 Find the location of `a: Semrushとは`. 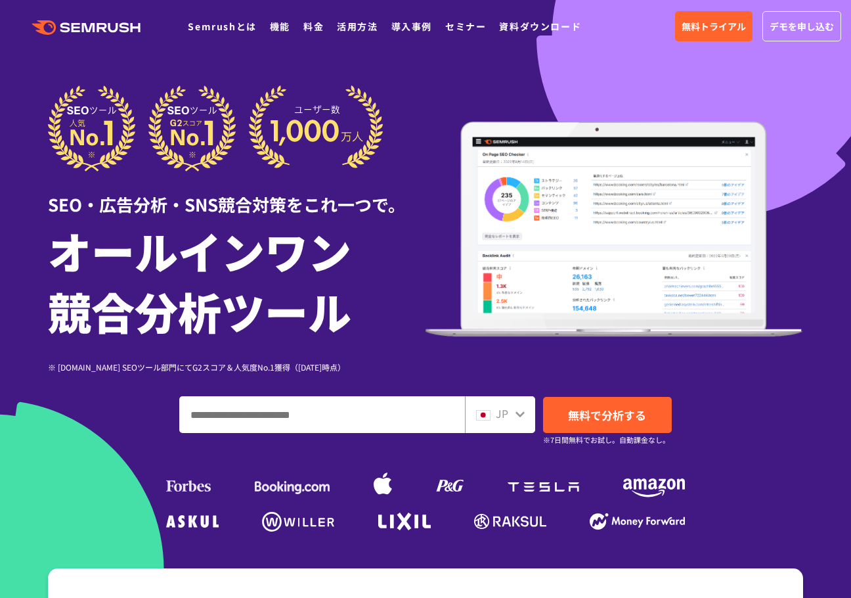

a: Semrushとは is located at coordinates (222, 26).